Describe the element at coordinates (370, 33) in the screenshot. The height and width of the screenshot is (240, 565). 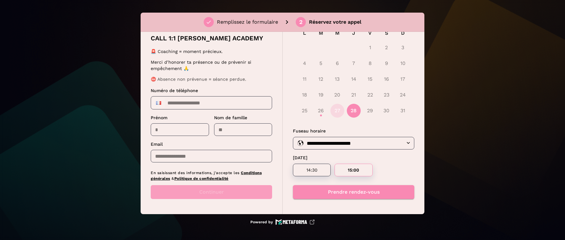
I see `span: V` at that location.